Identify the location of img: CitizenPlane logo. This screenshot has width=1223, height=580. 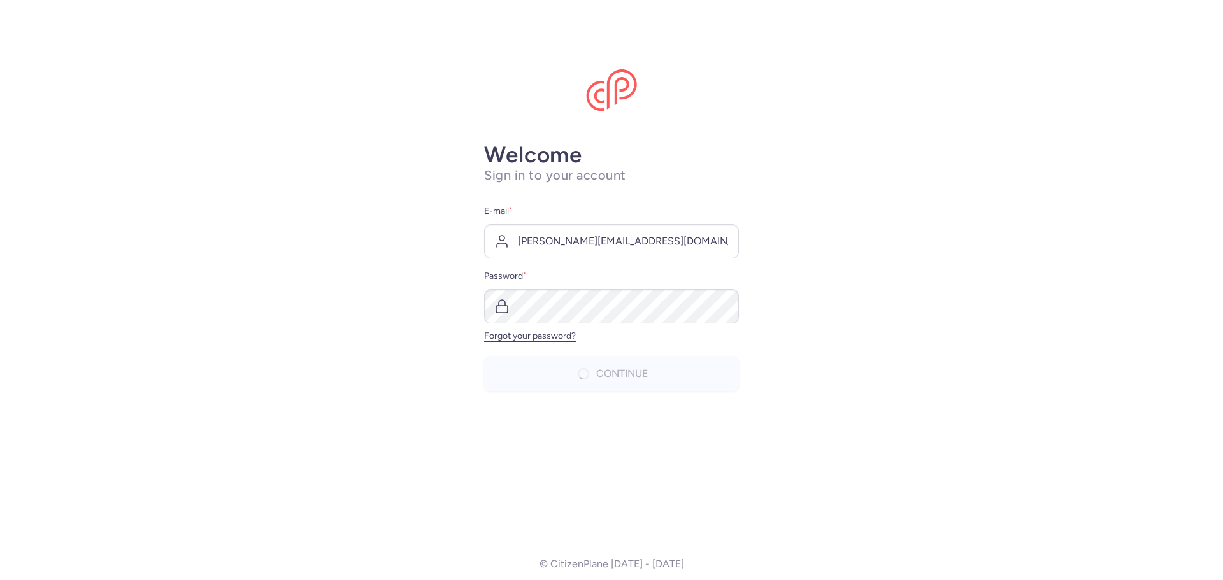
(611, 90).